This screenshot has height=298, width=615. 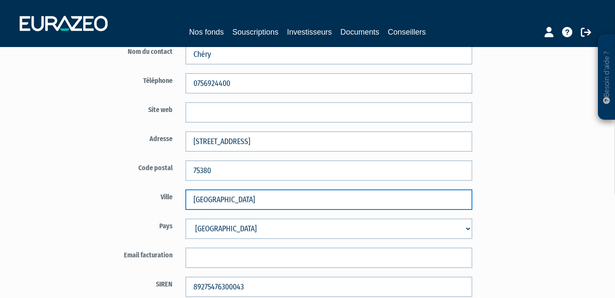 What do you see at coordinates (129, 138) in the screenshot?
I see `label: Adresse` at bounding box center [129, 138].